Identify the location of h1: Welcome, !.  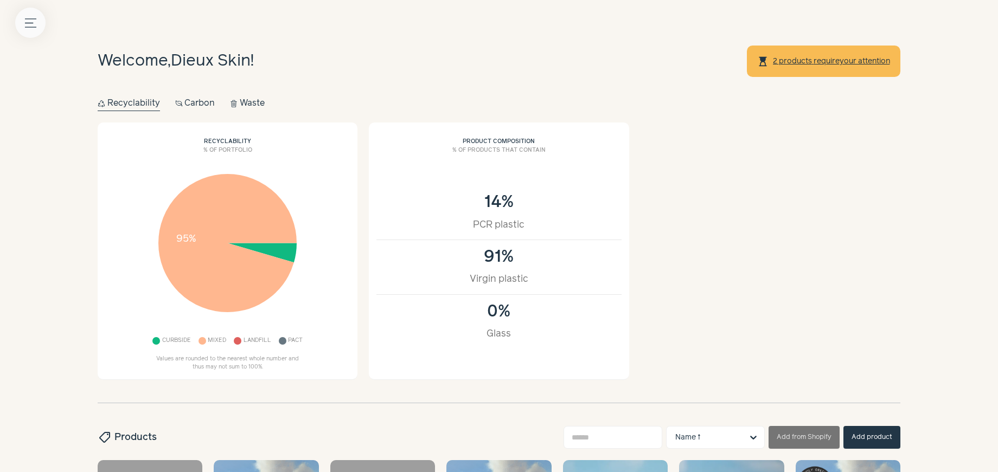
(176, 61).